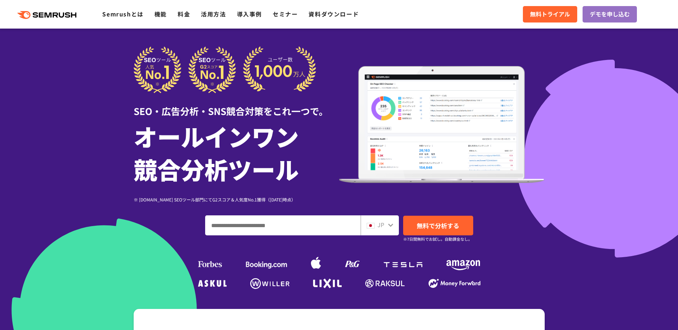 This screenshot has width=678, height=330. I want to click on a: デモを申し込む, so click(610, 14).